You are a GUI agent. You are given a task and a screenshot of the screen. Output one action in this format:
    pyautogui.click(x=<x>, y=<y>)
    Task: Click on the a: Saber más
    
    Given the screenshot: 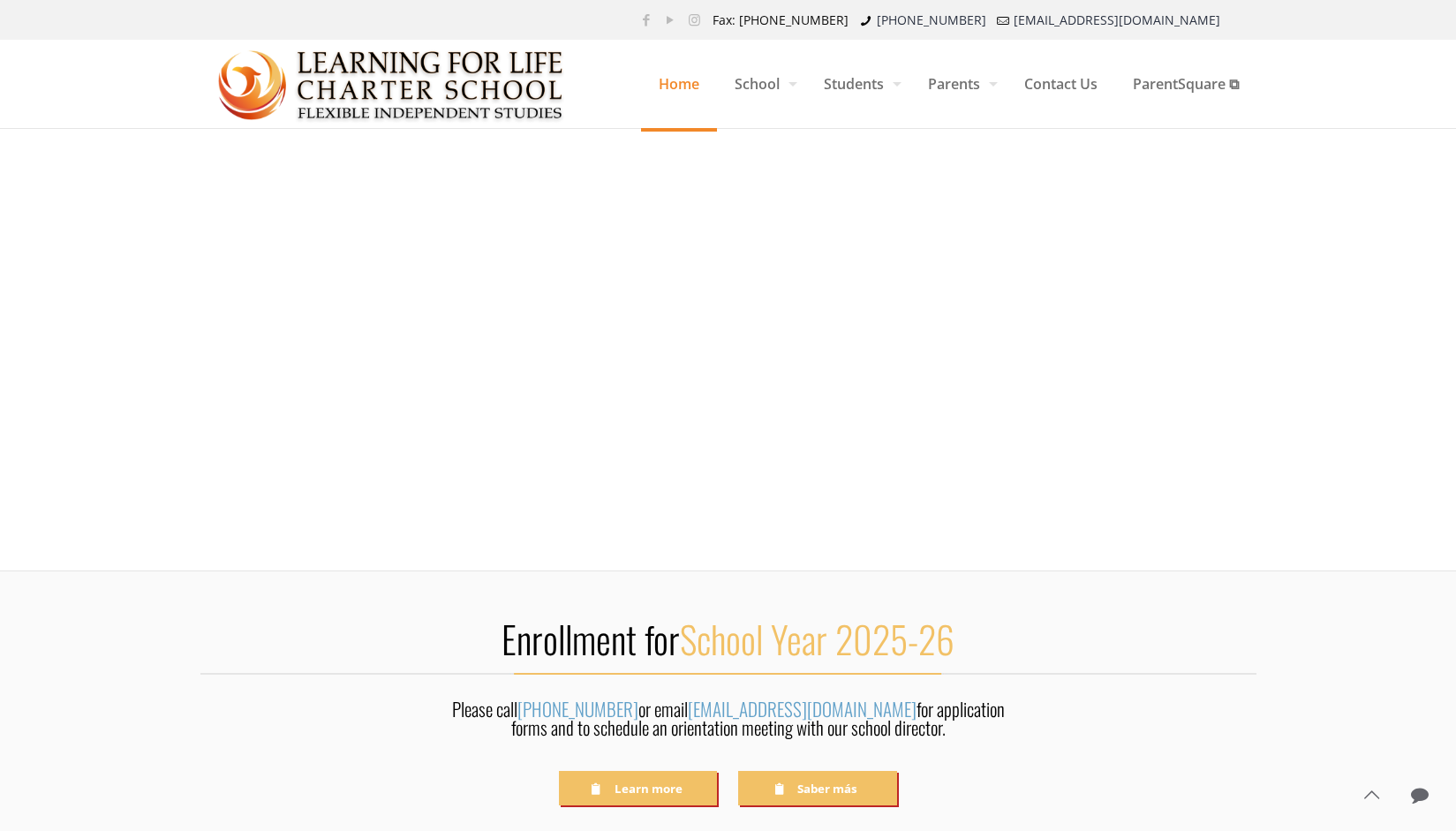 What is the action you would take?
    pyautogui.click(x=816, y=787)
    